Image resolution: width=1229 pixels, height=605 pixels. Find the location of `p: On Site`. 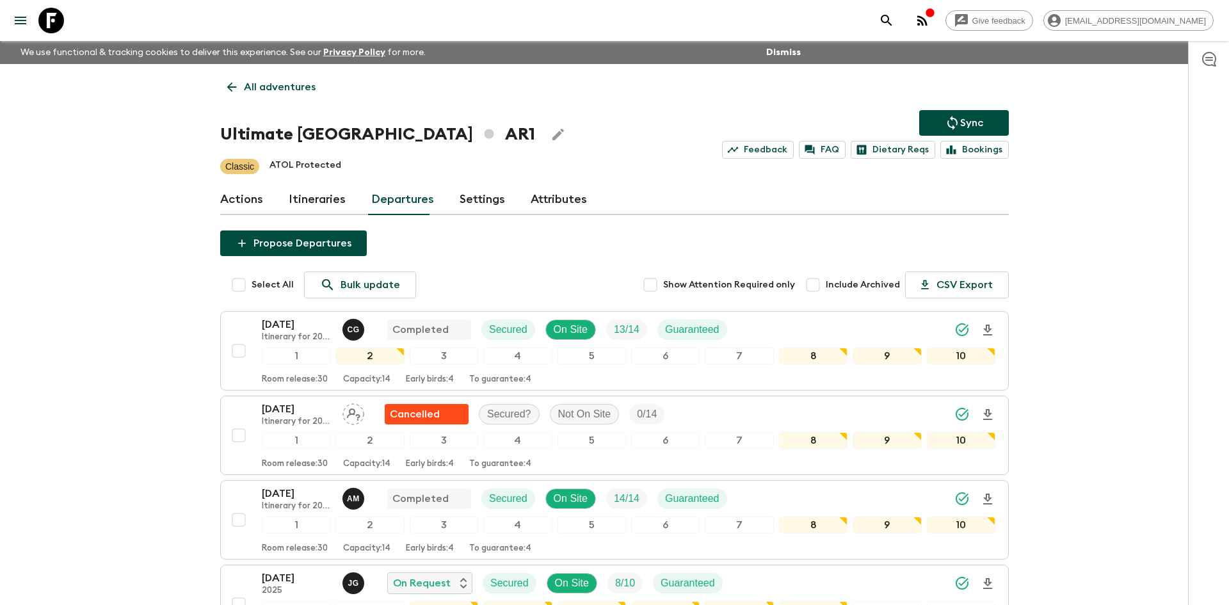

p: On Site is located at coordinates (571, 499).